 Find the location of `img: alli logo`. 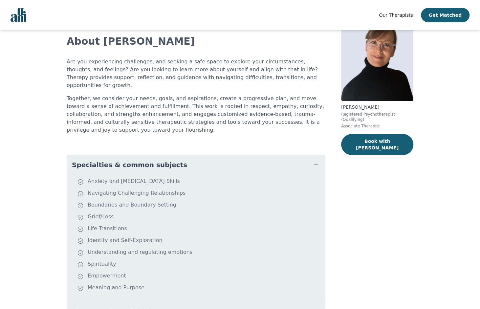

img: alli logo is located at coordinates (18, 15).